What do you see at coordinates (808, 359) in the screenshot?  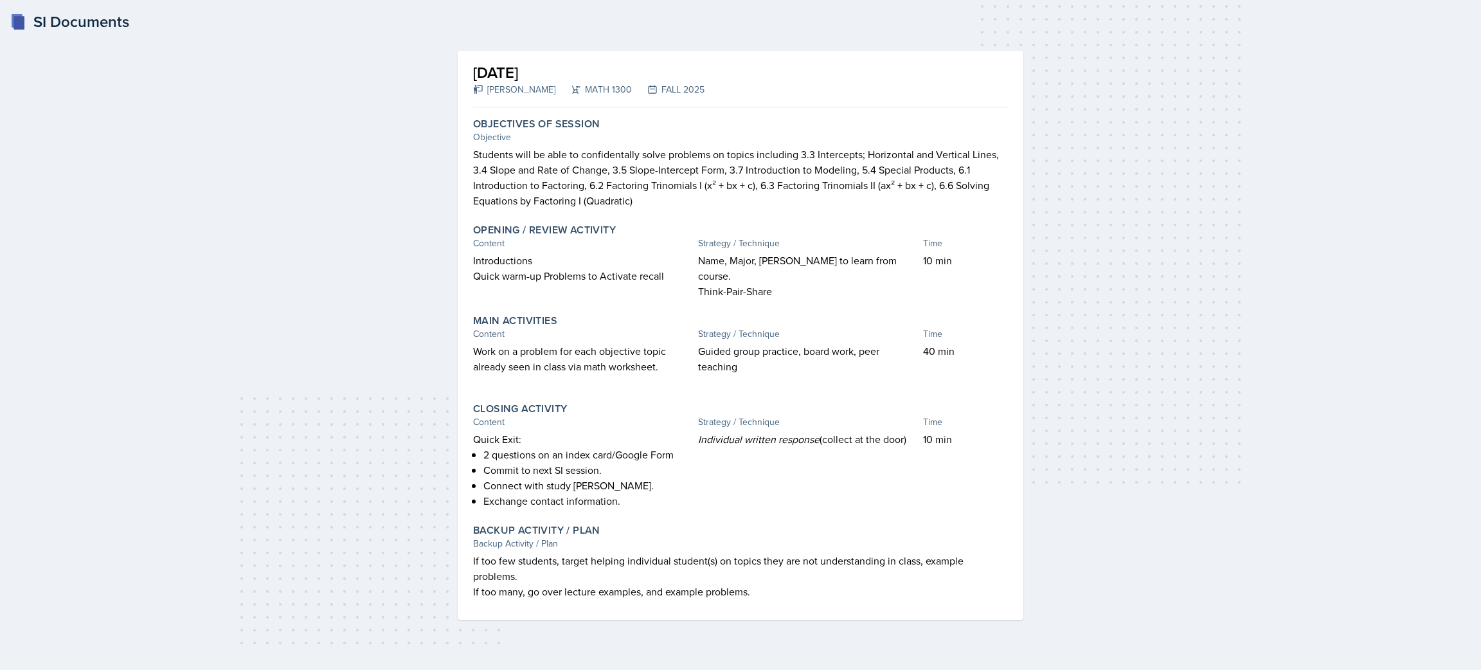 I see `p: Guided group practice, board work, peer teaching` at bounding box center [808, 359].